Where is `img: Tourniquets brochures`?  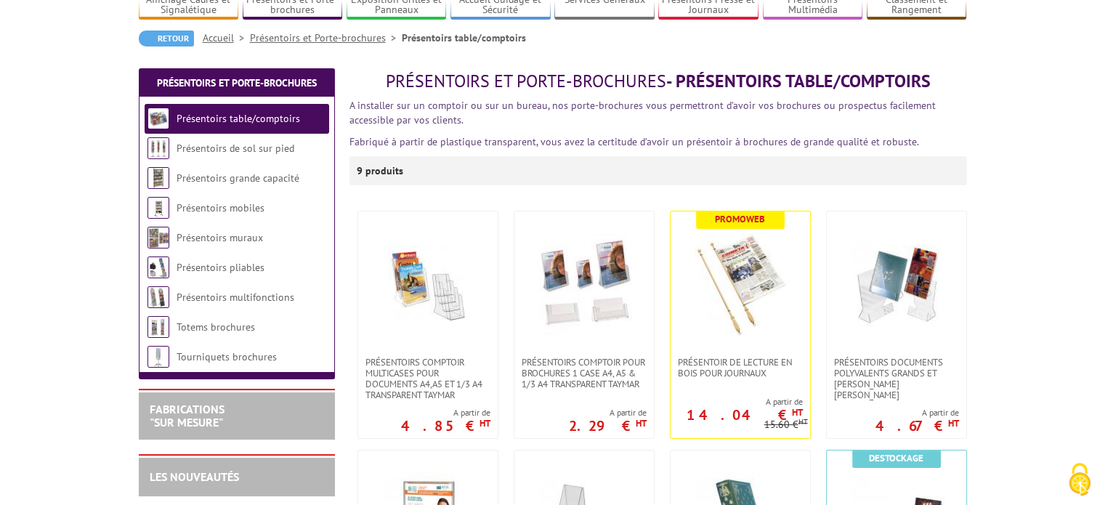
img: Tourniquets brochures is located at coordinates (158, 357).